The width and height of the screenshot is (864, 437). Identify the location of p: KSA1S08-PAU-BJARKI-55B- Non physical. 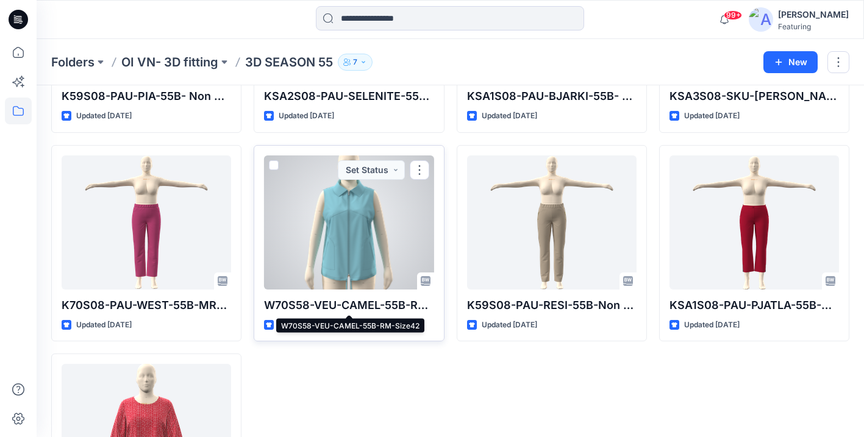
(552, 96).